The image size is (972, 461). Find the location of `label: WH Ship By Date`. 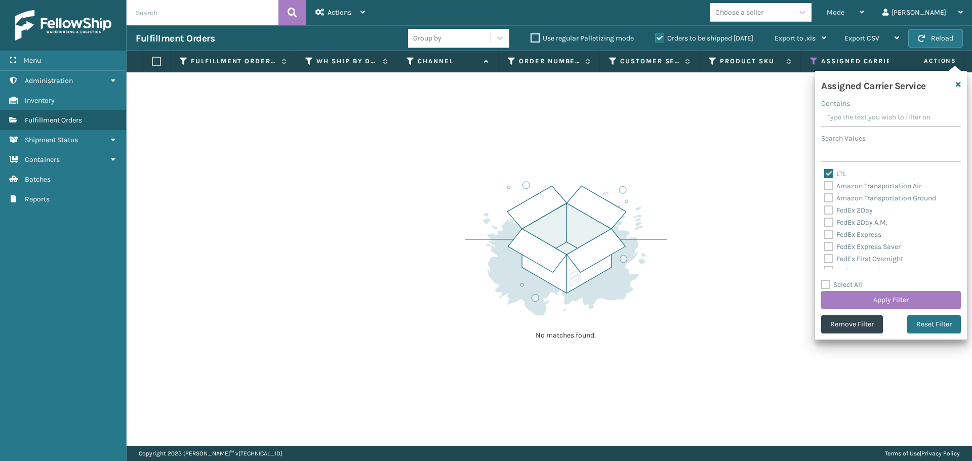

label: WH Ship By Date is located at coordinates (347, 61).